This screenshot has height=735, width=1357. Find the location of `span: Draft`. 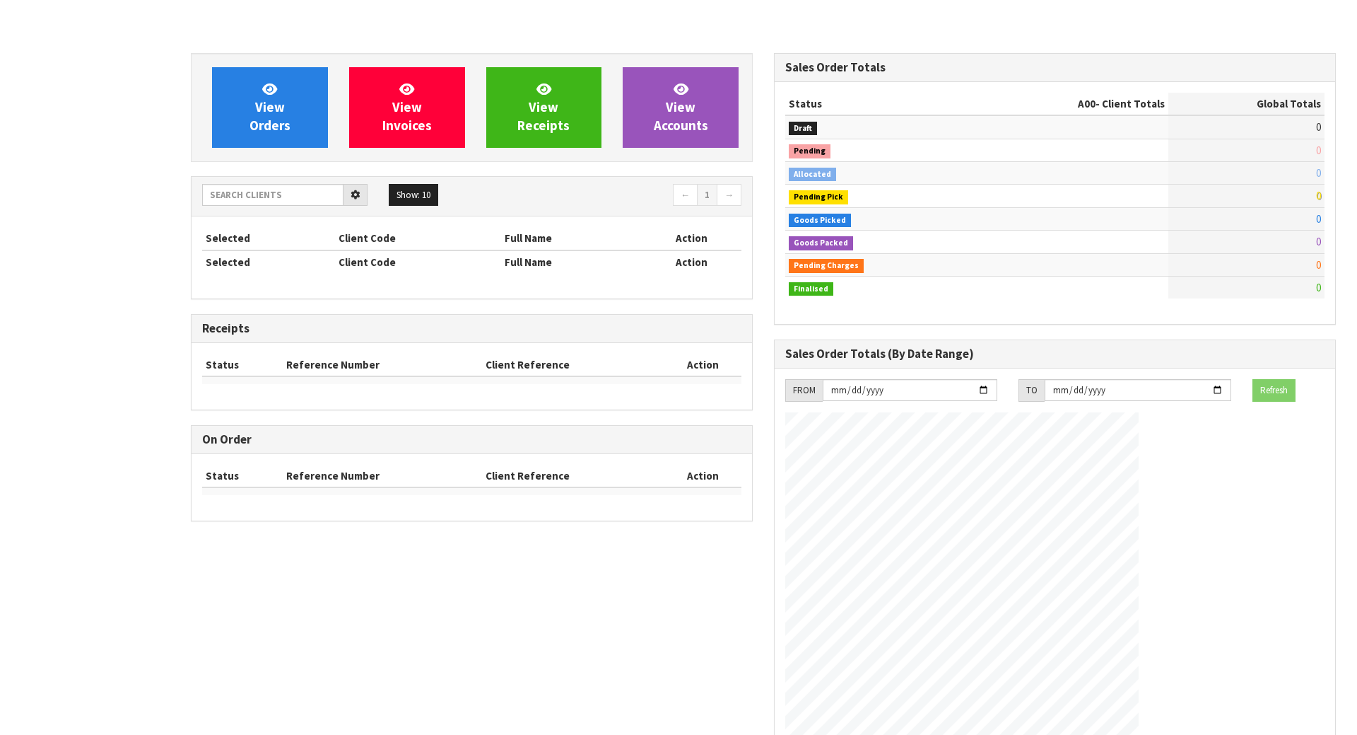

span: Draft is located at coordinates (803, 129).